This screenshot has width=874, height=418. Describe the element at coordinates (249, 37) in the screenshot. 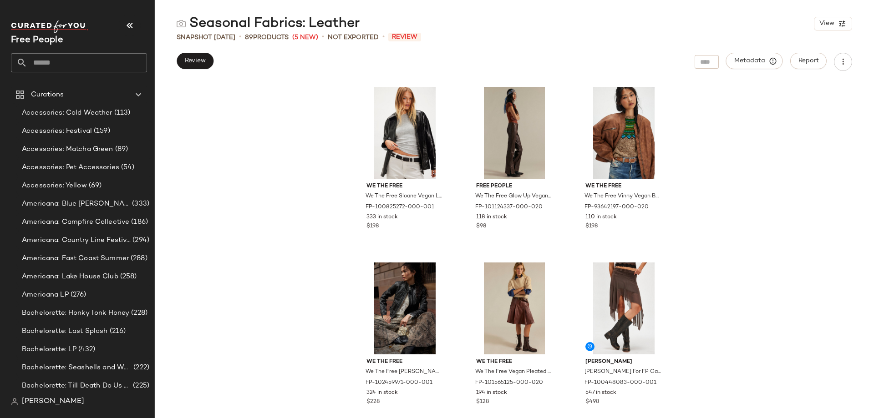

I see `span: 89` at that location.